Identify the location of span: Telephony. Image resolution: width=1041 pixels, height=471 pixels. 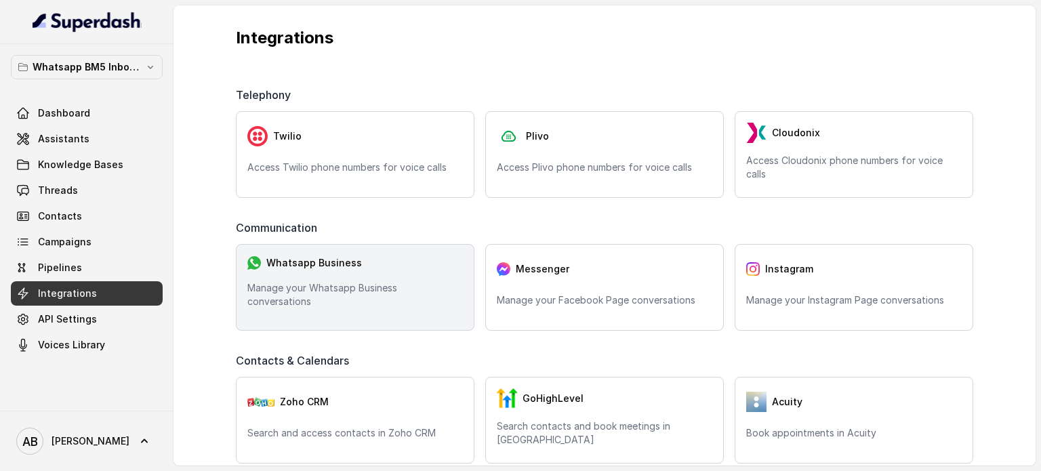
(266, 95).